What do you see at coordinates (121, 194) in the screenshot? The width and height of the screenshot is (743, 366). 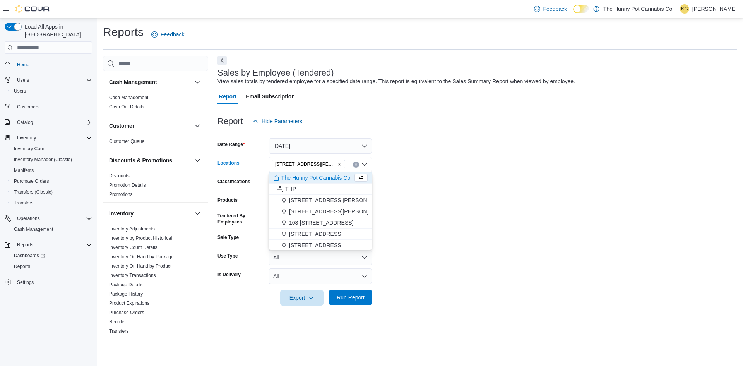 I see `span: Promotions` at bounding box center [121, 194].